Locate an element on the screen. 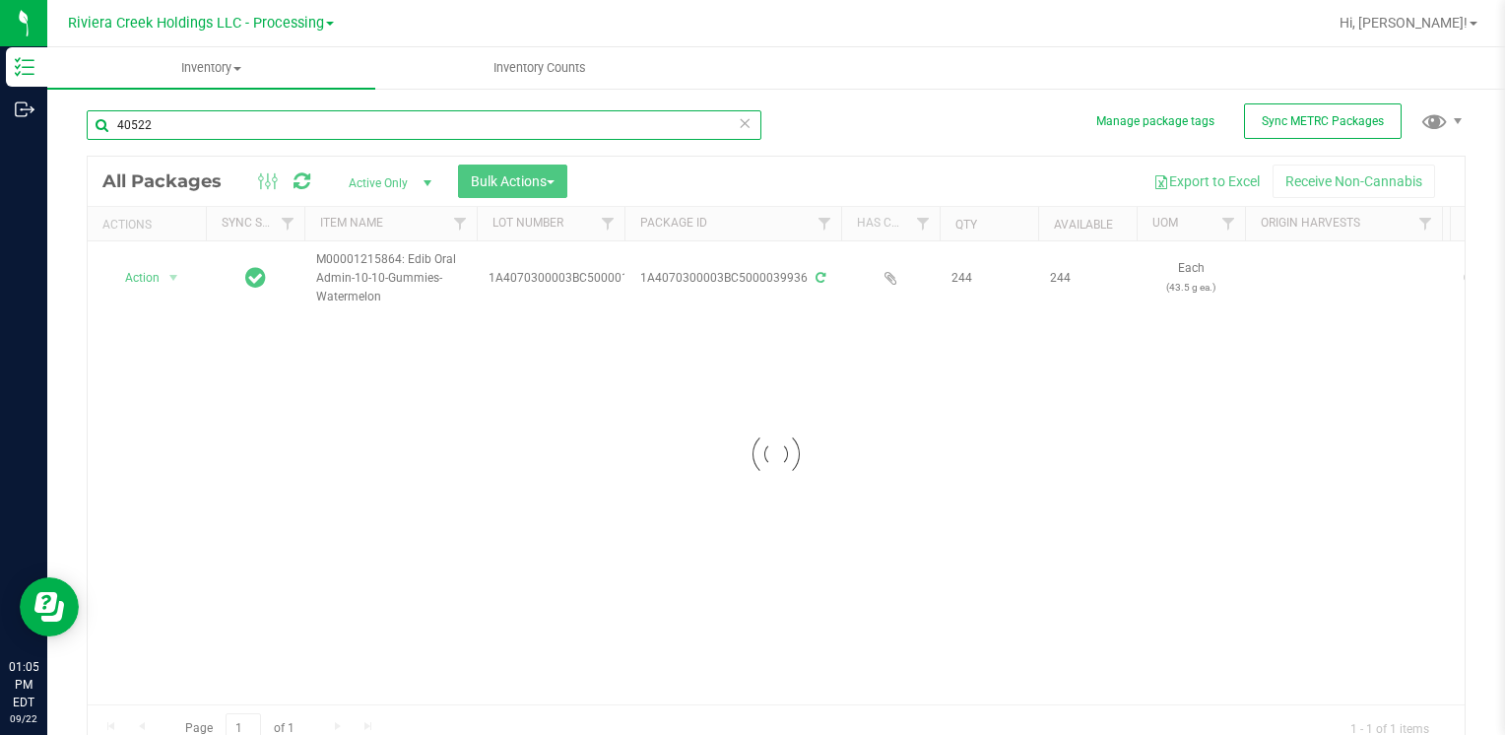 The width and height of the screenshot is (1505, 735). a: Inventory is located at coordinates (211, 68).